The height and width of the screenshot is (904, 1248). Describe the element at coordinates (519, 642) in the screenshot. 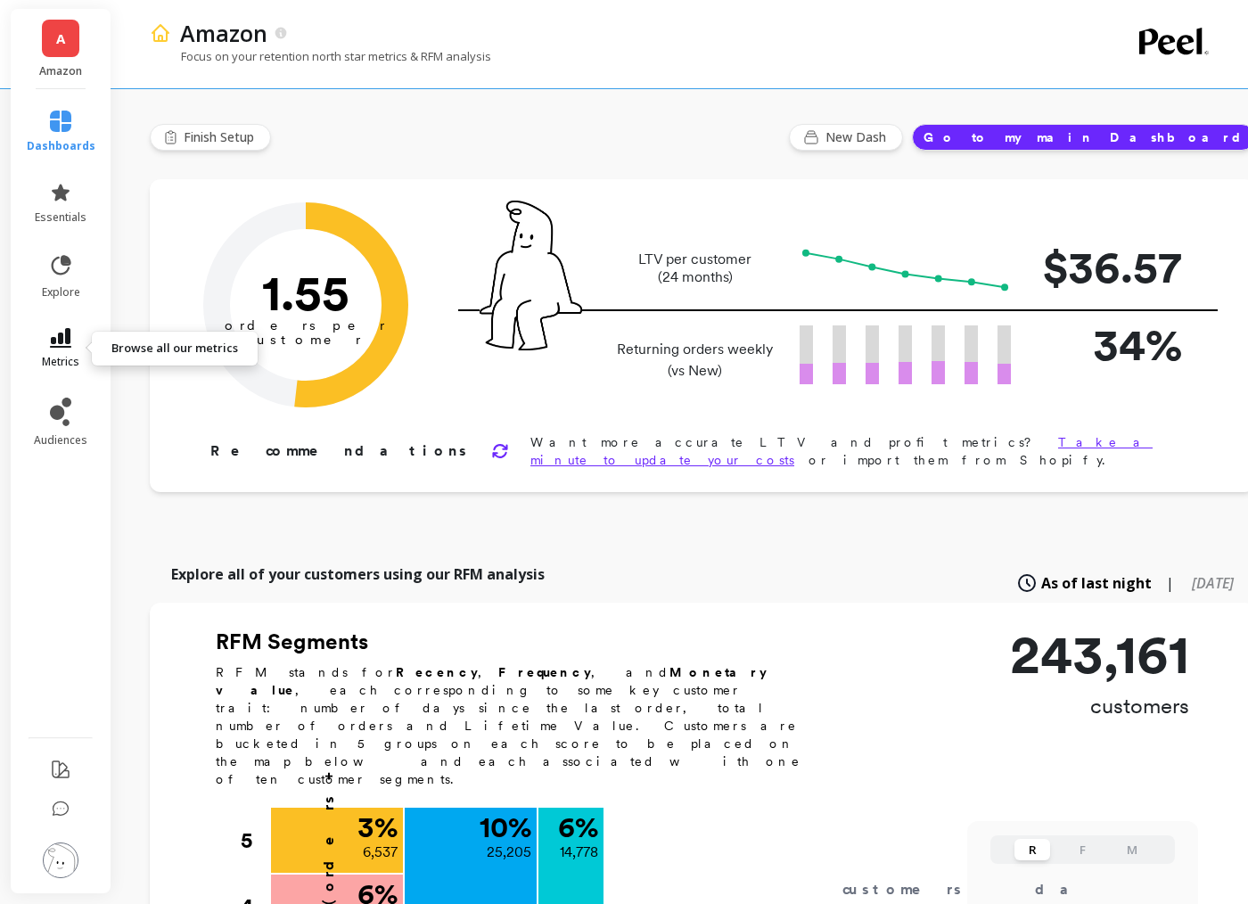

I see `h2: RFM Segments` at that location.